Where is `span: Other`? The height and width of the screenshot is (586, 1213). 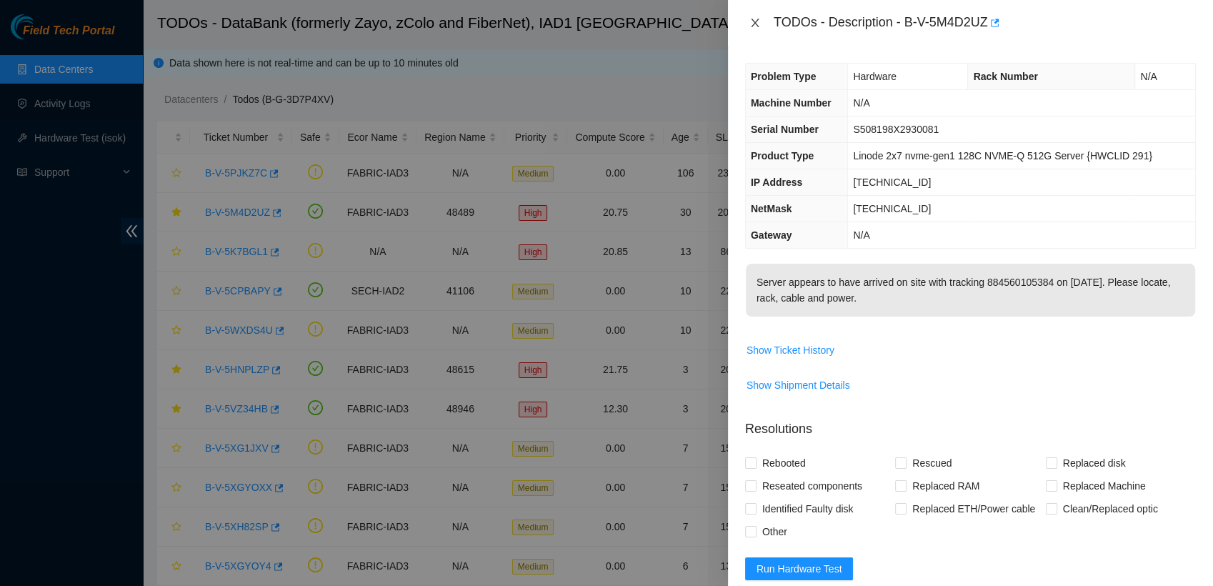
span: Other is located at coordinates (774, 531).